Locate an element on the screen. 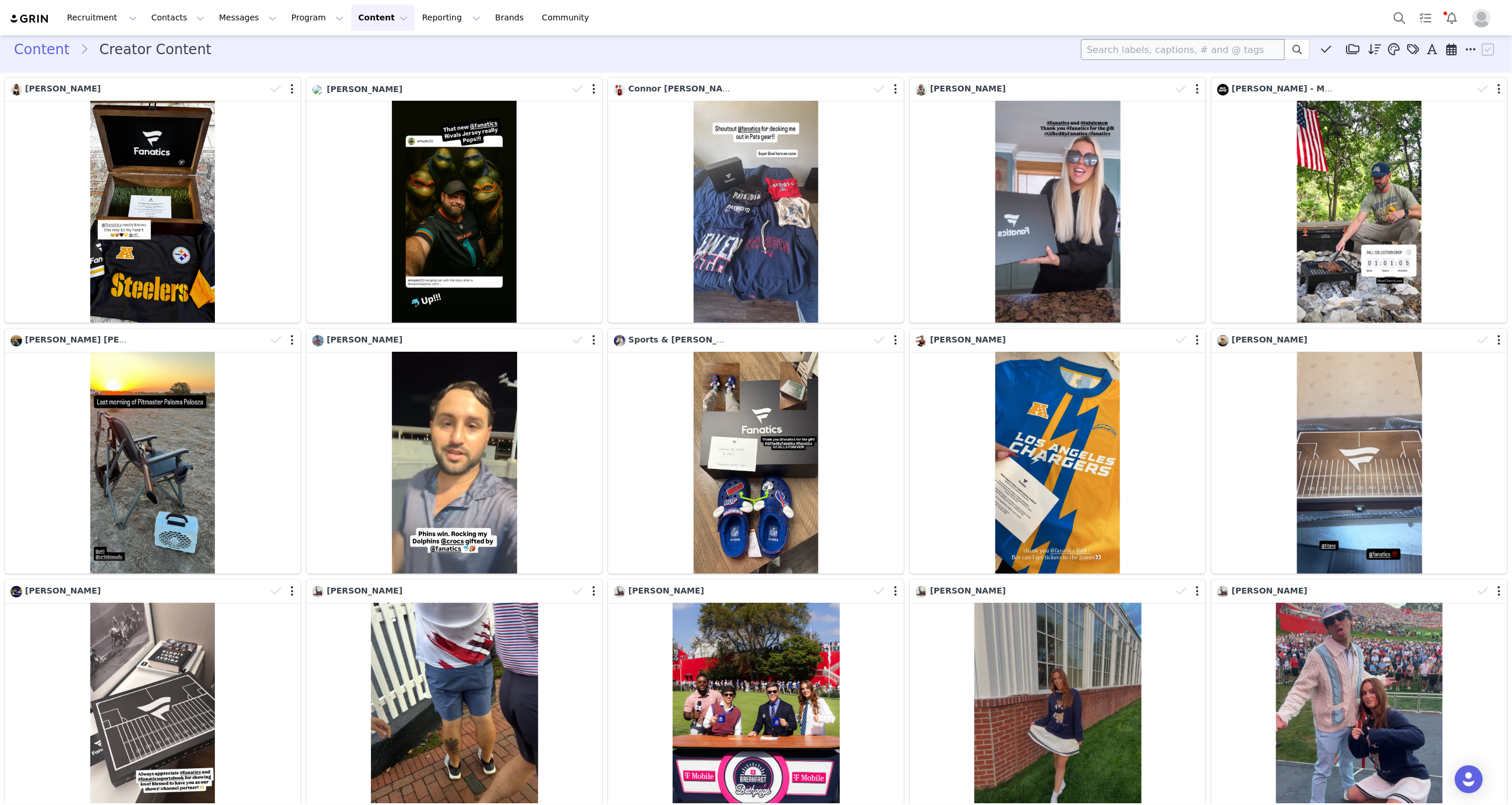 The height and width of the screenshot is (805, 1512). button: Messages is located at coordinates (248, 18).